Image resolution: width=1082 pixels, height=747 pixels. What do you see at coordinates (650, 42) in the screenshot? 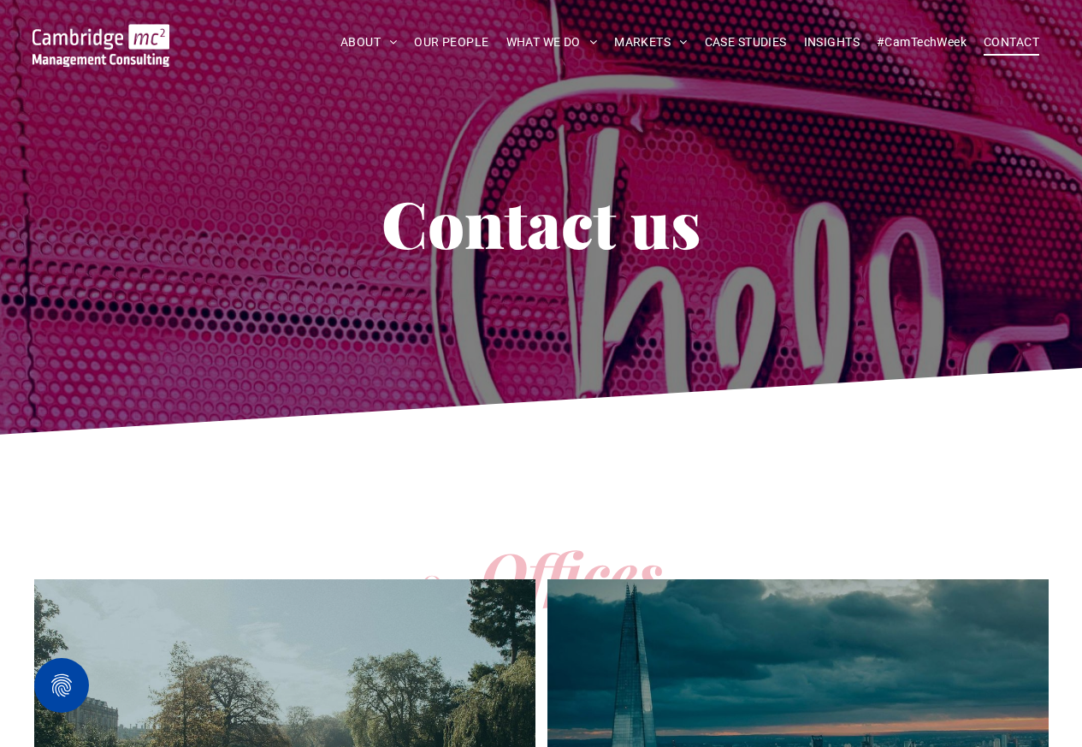
I see `a: MARKETS` at bounding box center [650, 42].